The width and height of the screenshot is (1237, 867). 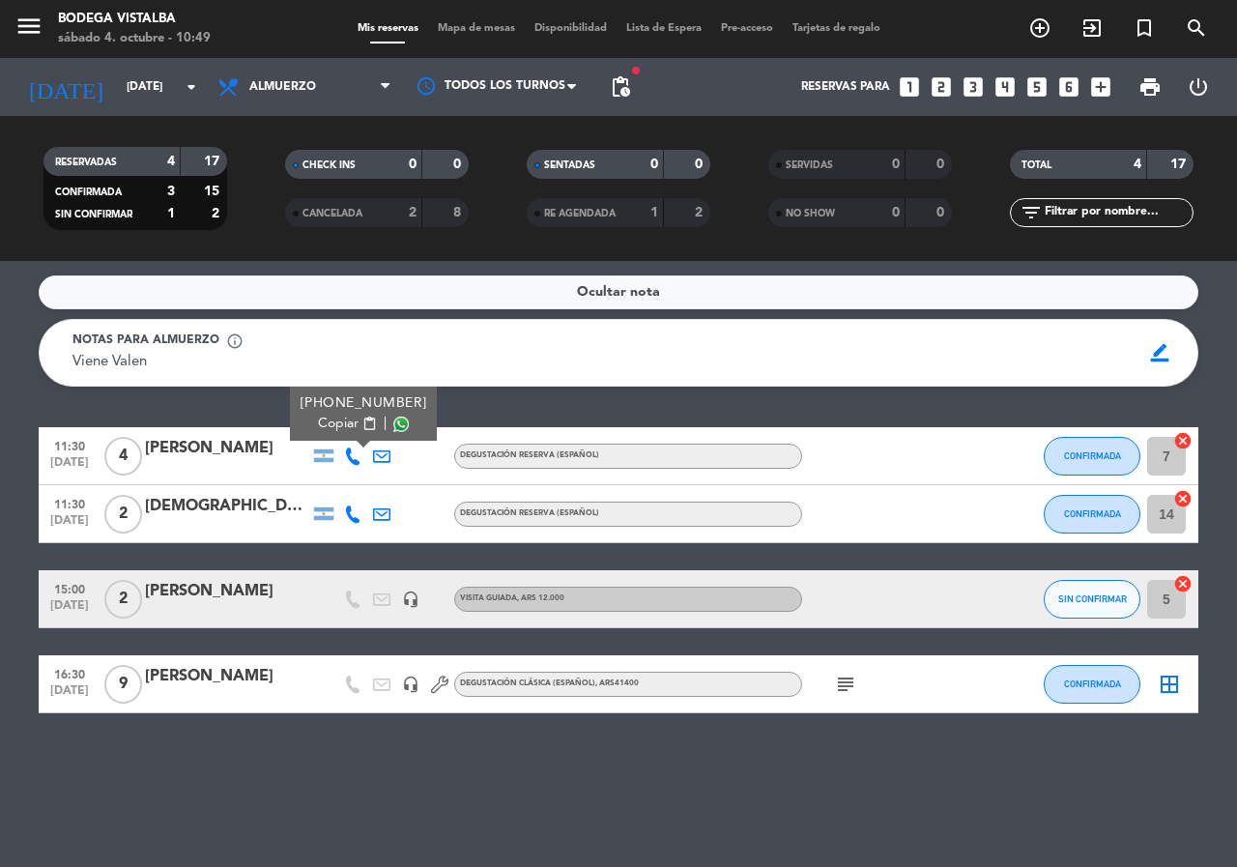 What do you see at coordinates (941, 87) in the screenshot?
I see `i: looks_two` at bounding box center [941, 87].